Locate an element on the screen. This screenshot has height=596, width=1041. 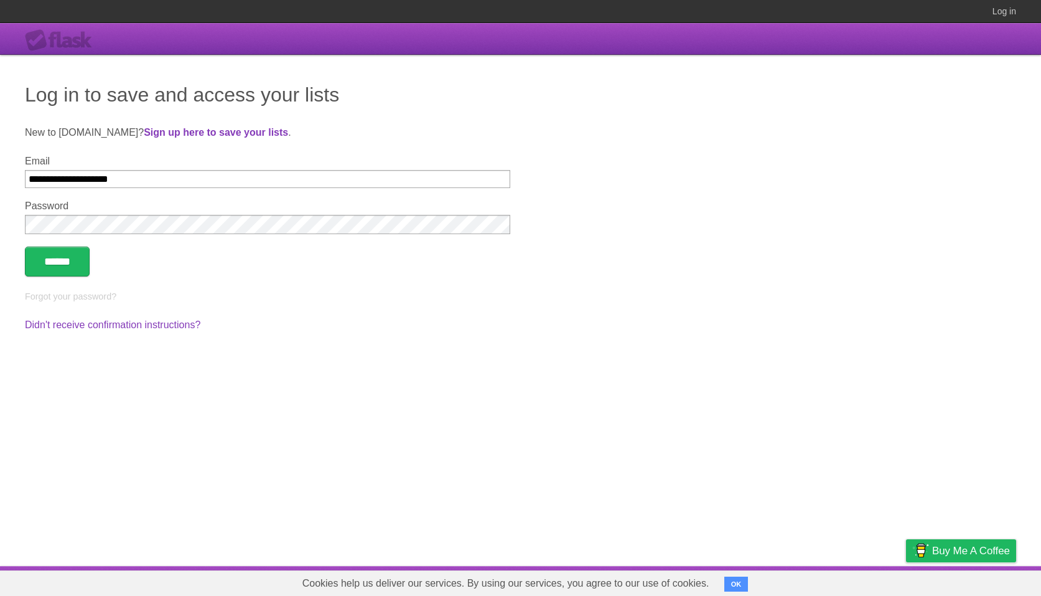
a: Sign up here to save your lists is located at coordinates (216, 132).